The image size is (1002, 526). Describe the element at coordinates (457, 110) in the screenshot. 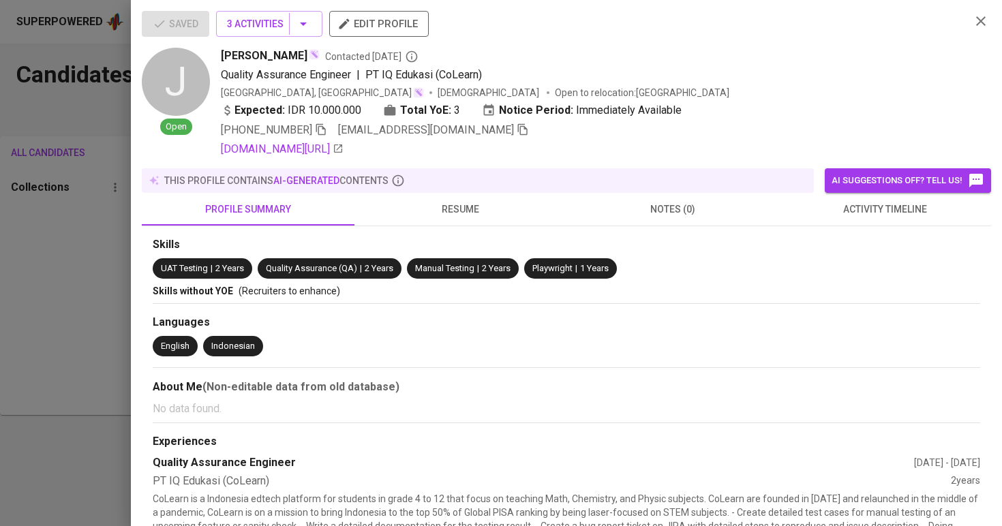

I see `span: 3` at that location.